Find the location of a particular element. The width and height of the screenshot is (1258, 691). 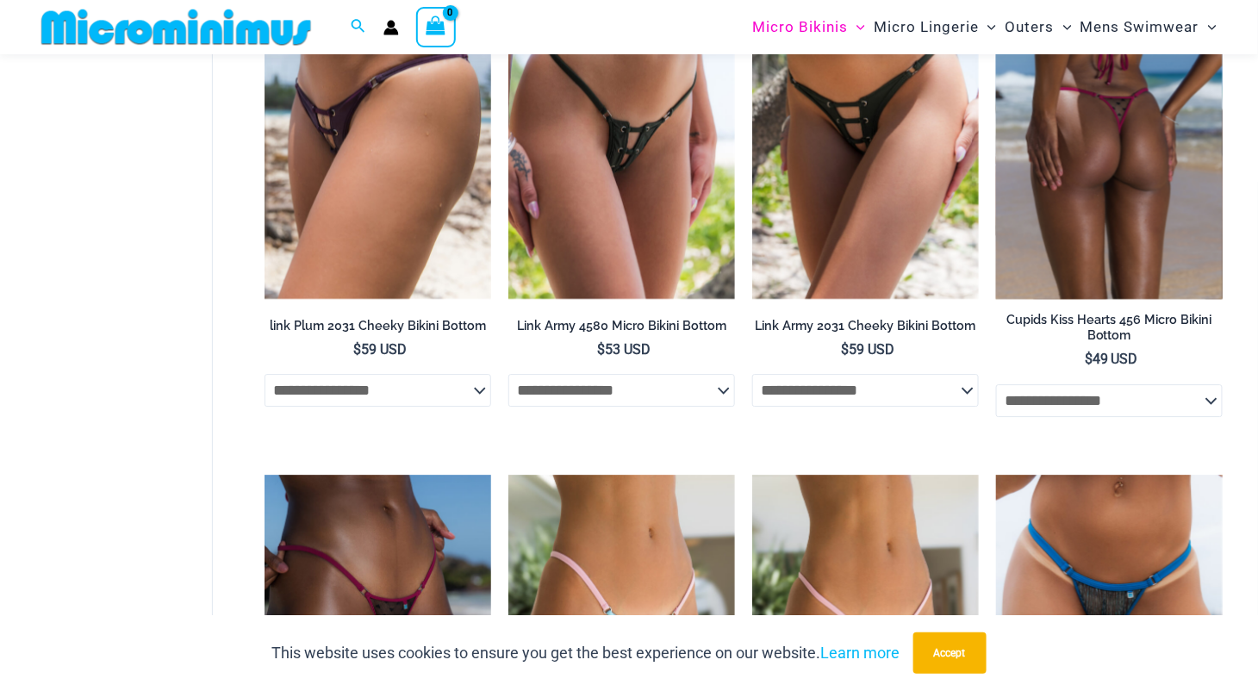

h2: Link Army 4580 Micro Bikini Bottom is located at coordinates (621, 326).